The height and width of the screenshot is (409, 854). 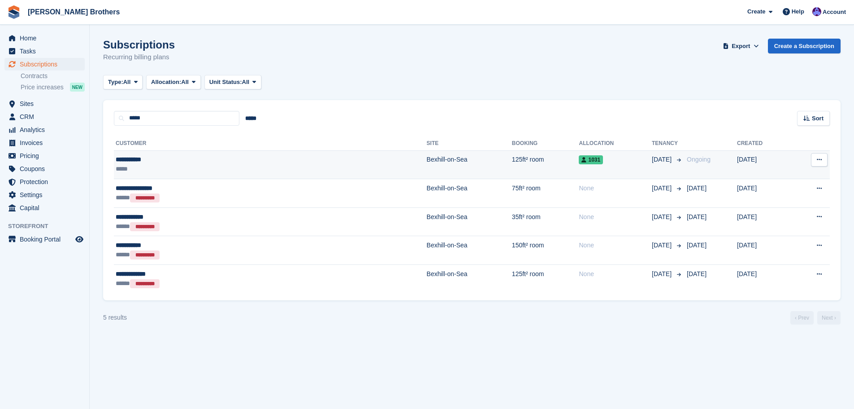 What do you see at coordinates (546, 144) in the screenshot?
I see `th: Booking` at bounding box center [546, 144].